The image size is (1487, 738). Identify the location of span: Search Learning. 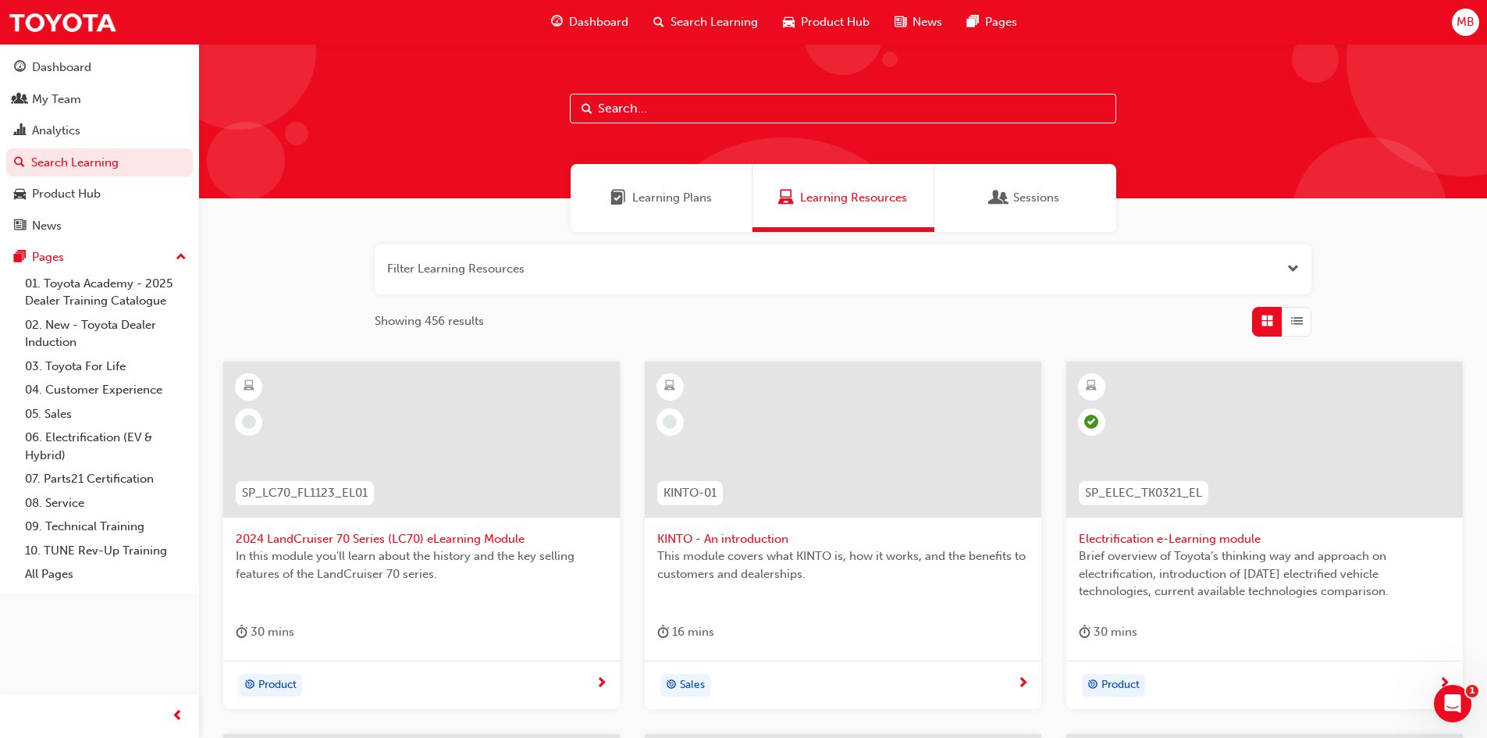
(714, 22).